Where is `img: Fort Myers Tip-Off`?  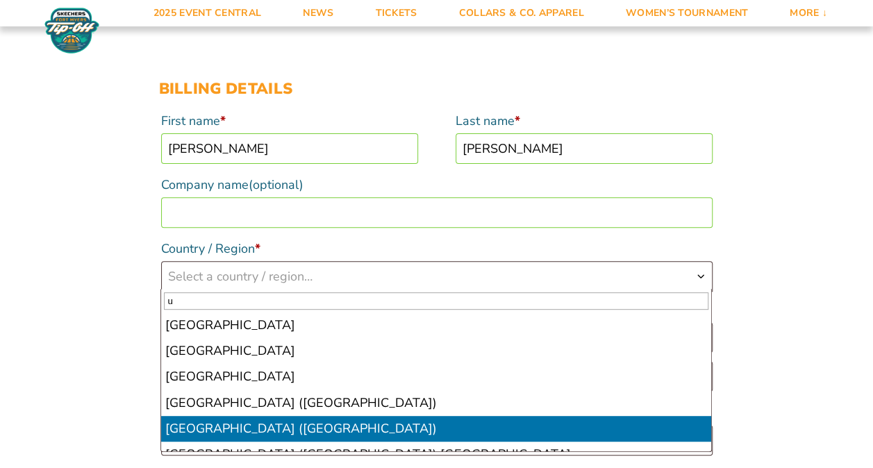 img: Fort Myers Tip-Off is located at coordinates (72, 31).